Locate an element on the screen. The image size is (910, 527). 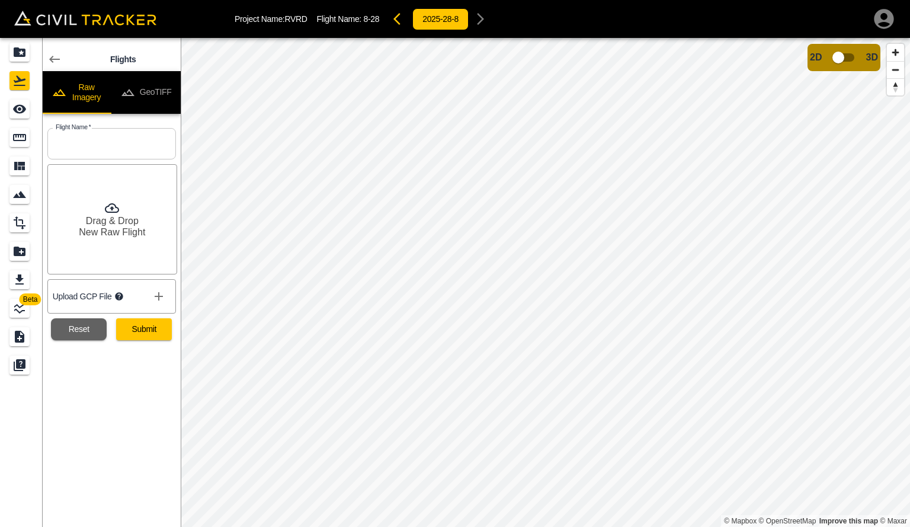
canvas: Map is located at coordinates (545, 282).